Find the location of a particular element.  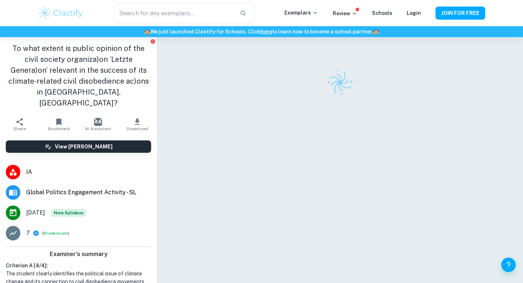

h6: We just launched Clastify for Schools. Click to learn how to become a school partner. is located at coordinates (262, 32).